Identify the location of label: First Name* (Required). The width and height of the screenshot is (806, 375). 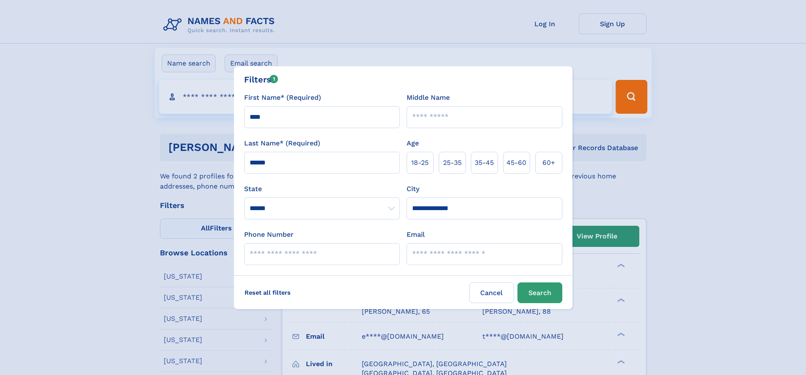
(283, 98).